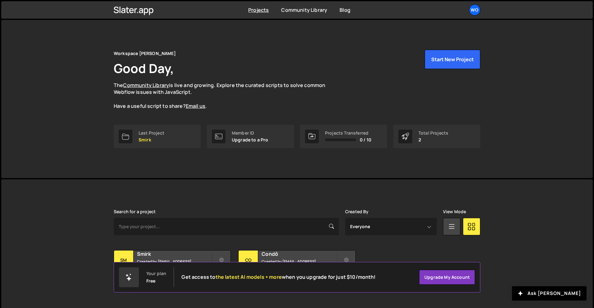 The image size is (594, 308). I want to click on span: the latest AI models + more, so click(249, 277).